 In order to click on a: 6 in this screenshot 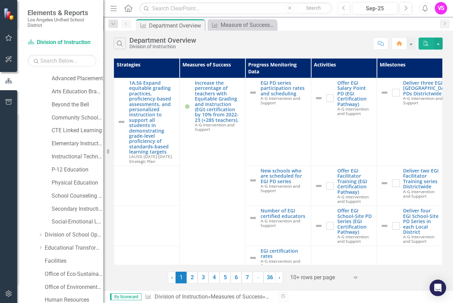, I will do `click(236, 277)`.